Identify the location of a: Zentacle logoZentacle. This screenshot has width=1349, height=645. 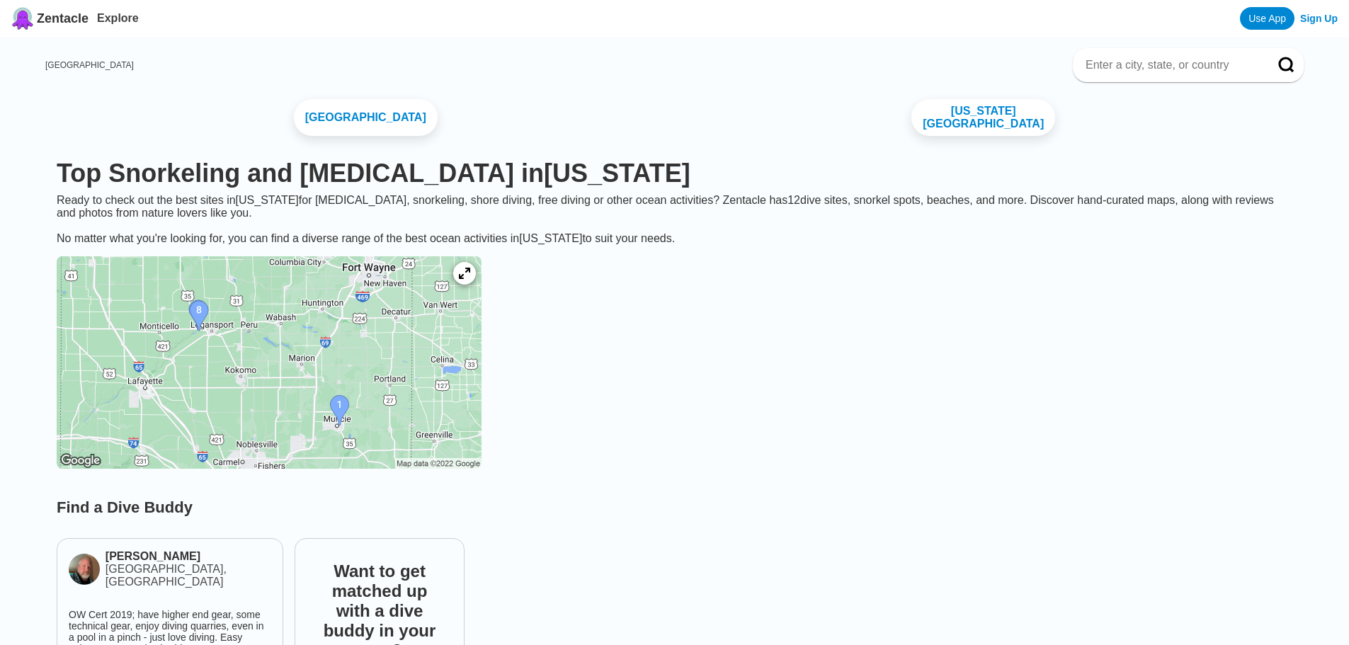
(50, 18).